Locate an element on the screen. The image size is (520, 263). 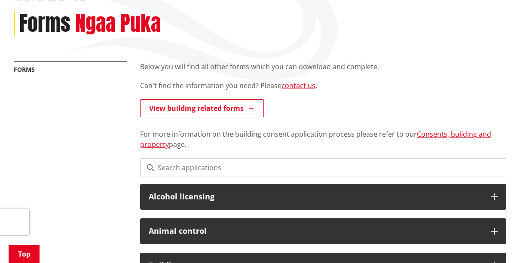
h1: Forms is located at coordinates (45, 24).